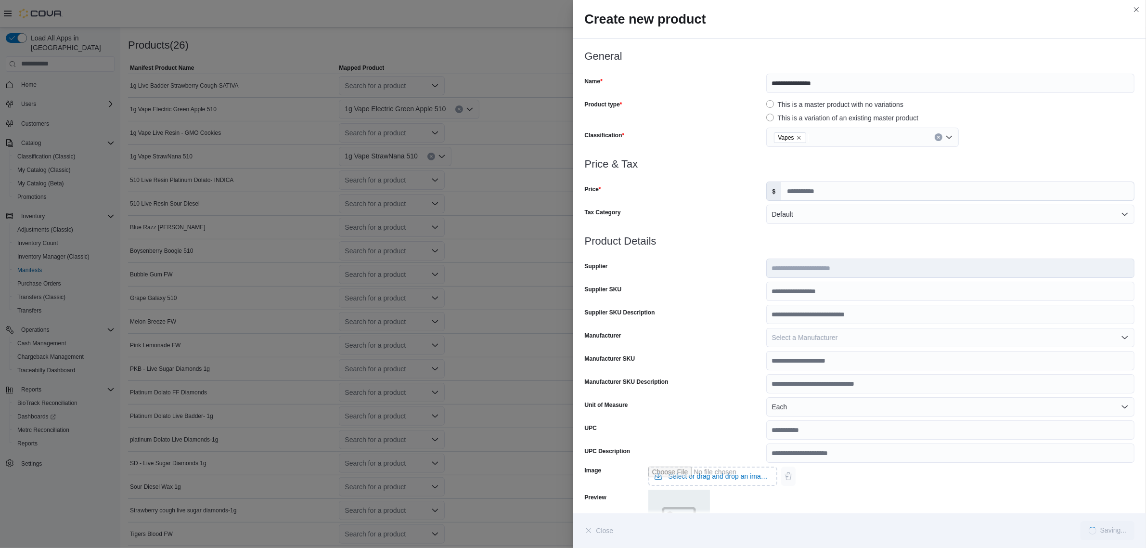 The width and height of the screenshot is (1146, 548). Describe the element at coordinates (1137, 10) in the screenshot. I see `button: Close this dialog` at that location.